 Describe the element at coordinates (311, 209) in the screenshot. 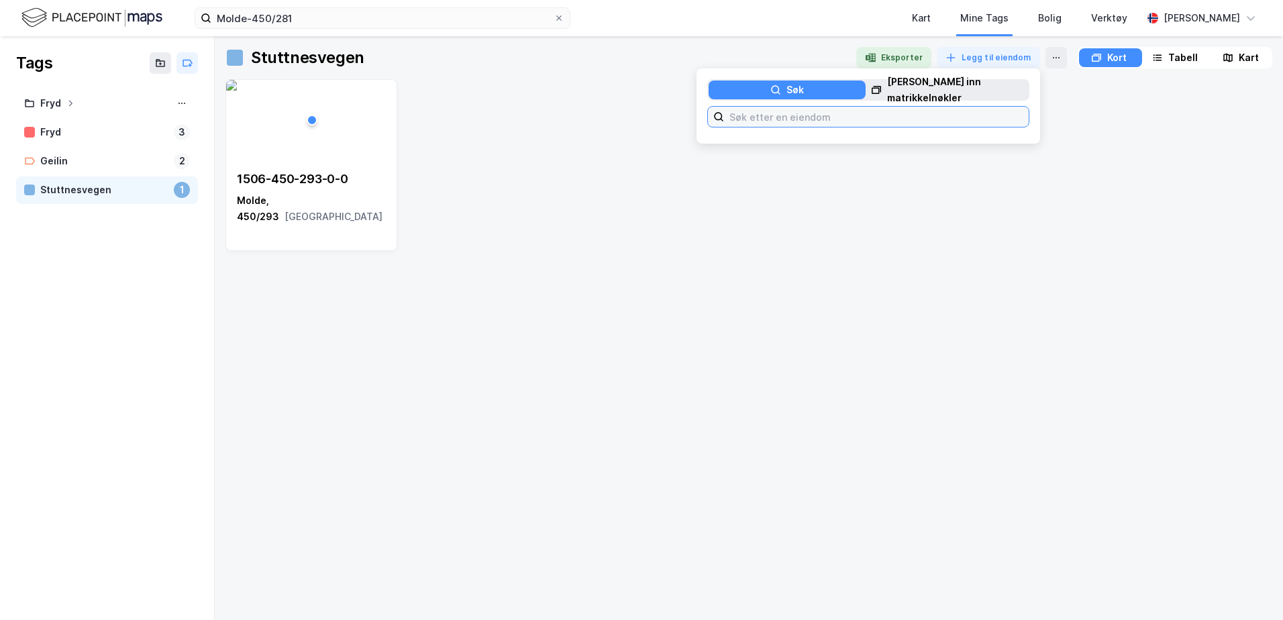

I see `div: Molde, 450/293` at that location.